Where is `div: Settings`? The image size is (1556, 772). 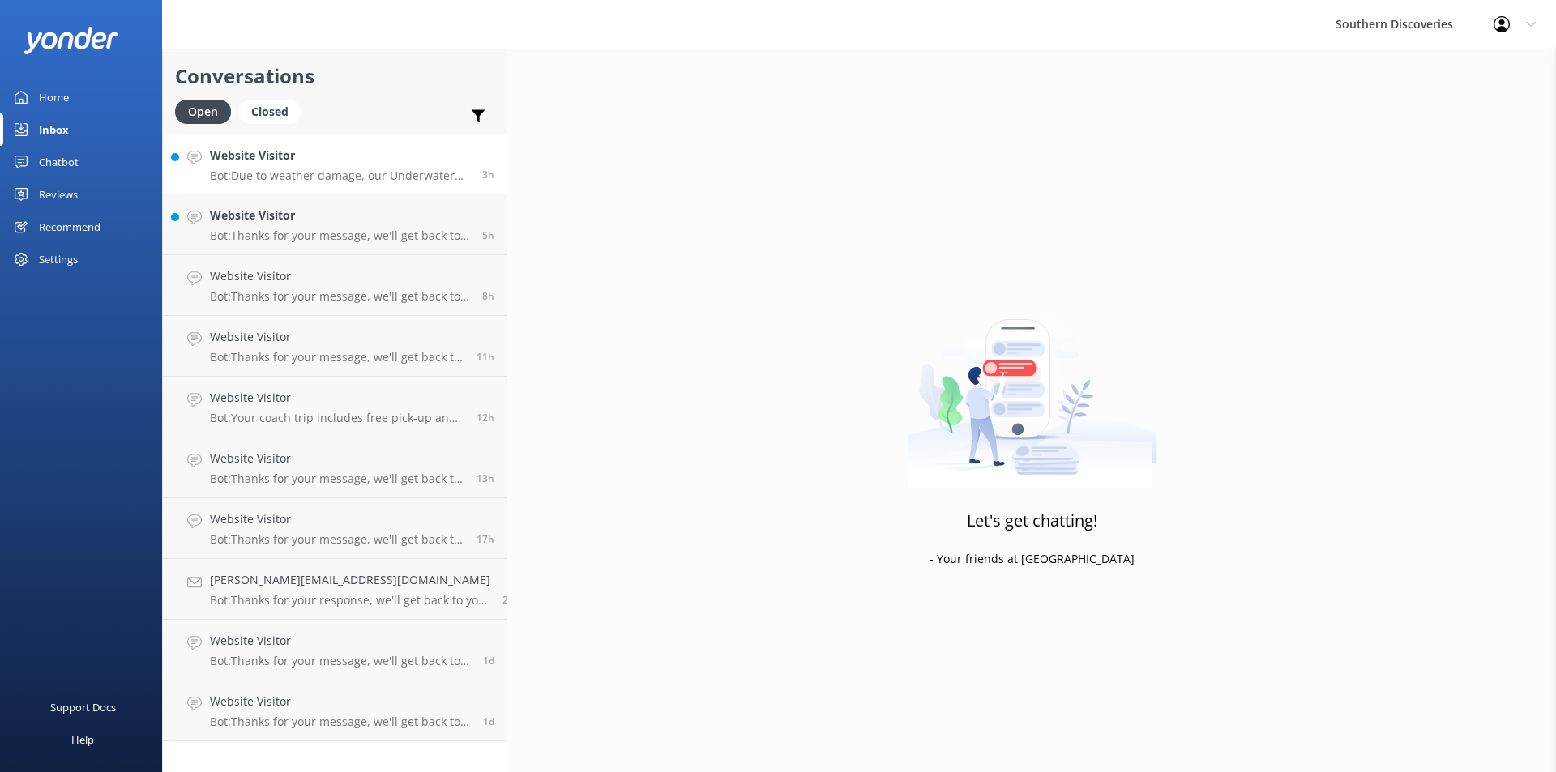
div: Settings is located at coordinates (58, 259).